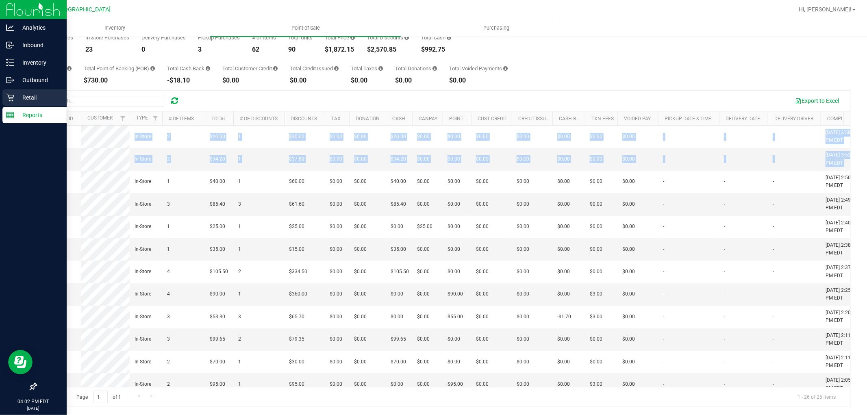  Describe the element at coordinates (219, 37) in the screenshot. I see `div: Pickup Purchases` at that location.